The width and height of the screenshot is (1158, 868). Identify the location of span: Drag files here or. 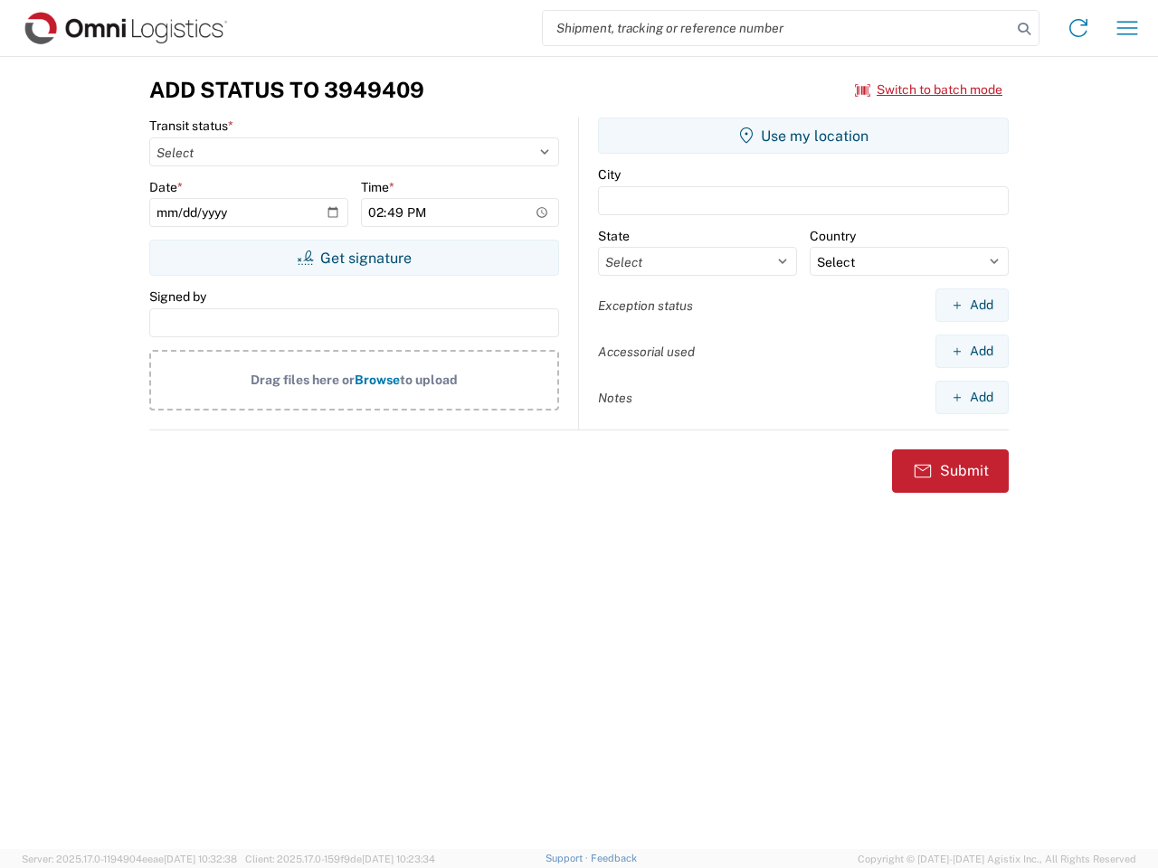
(302, 380).